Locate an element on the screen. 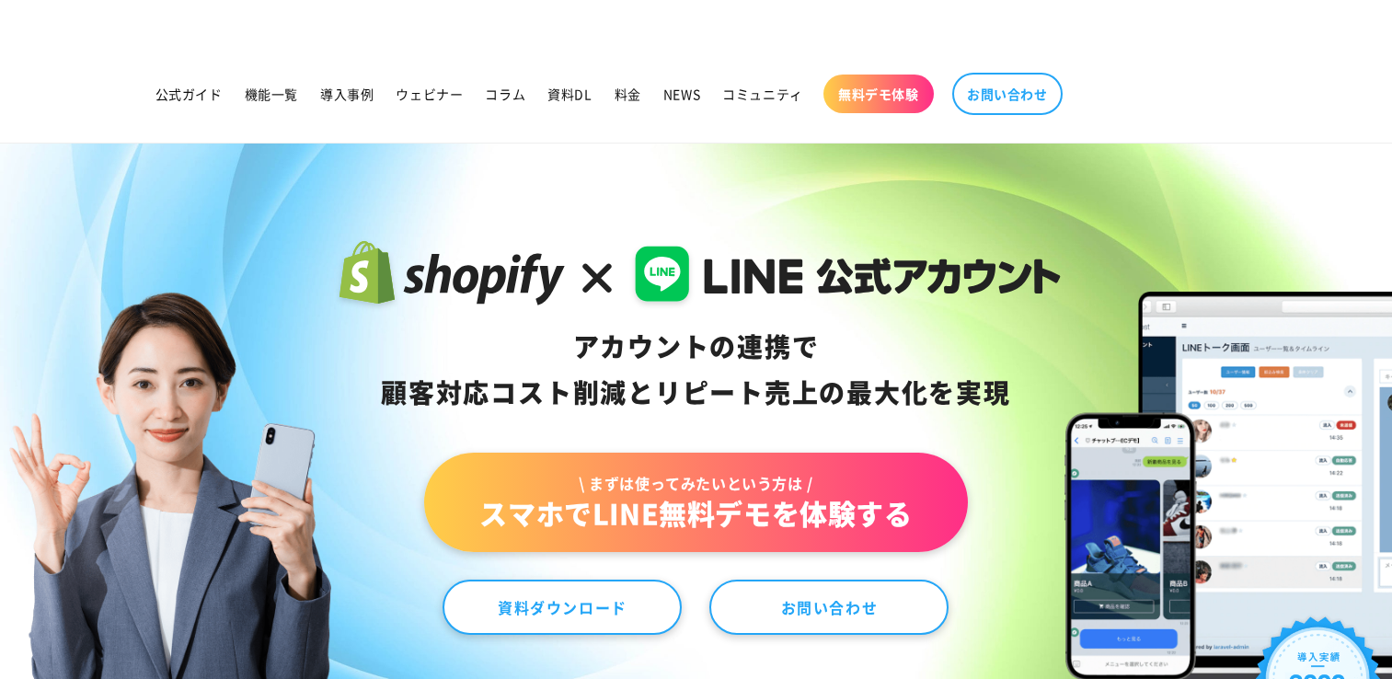 This screenshot has height=679, width=1392. a: 無料デモ体験 is located at coordinates (879, 94).